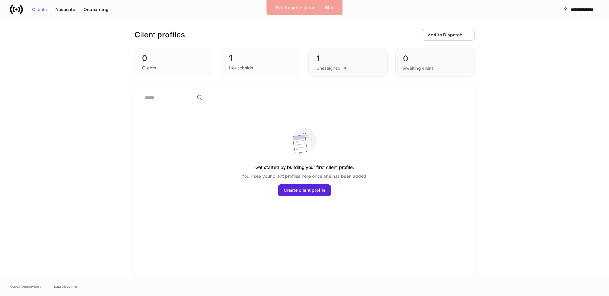 Image resolution: width=609 pixels, height=296 pixels. I want to click on h5: Get started by building your first client profile., so click(305, 168).